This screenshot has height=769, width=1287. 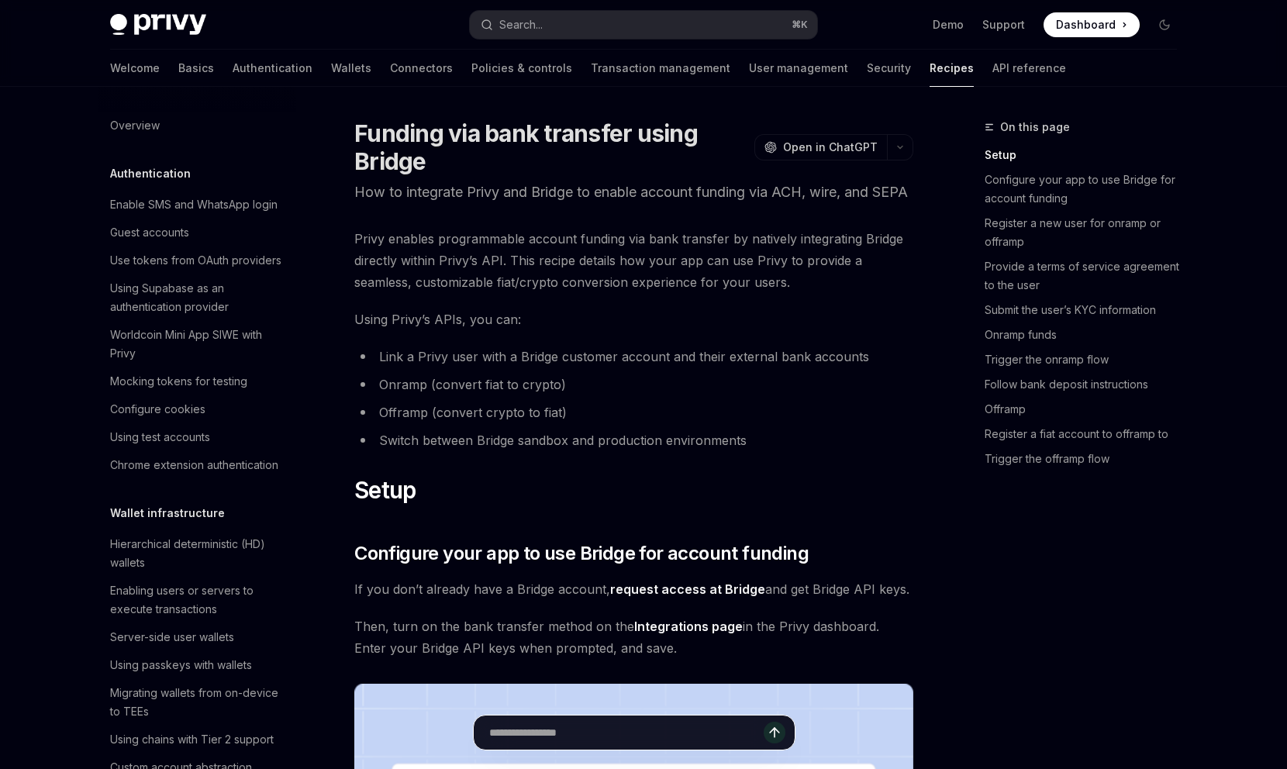 What do you see at coordinates (197, 382) in the screenshot?
I see `a: Mocking tokens for testing` at bounding box center [197, 382].